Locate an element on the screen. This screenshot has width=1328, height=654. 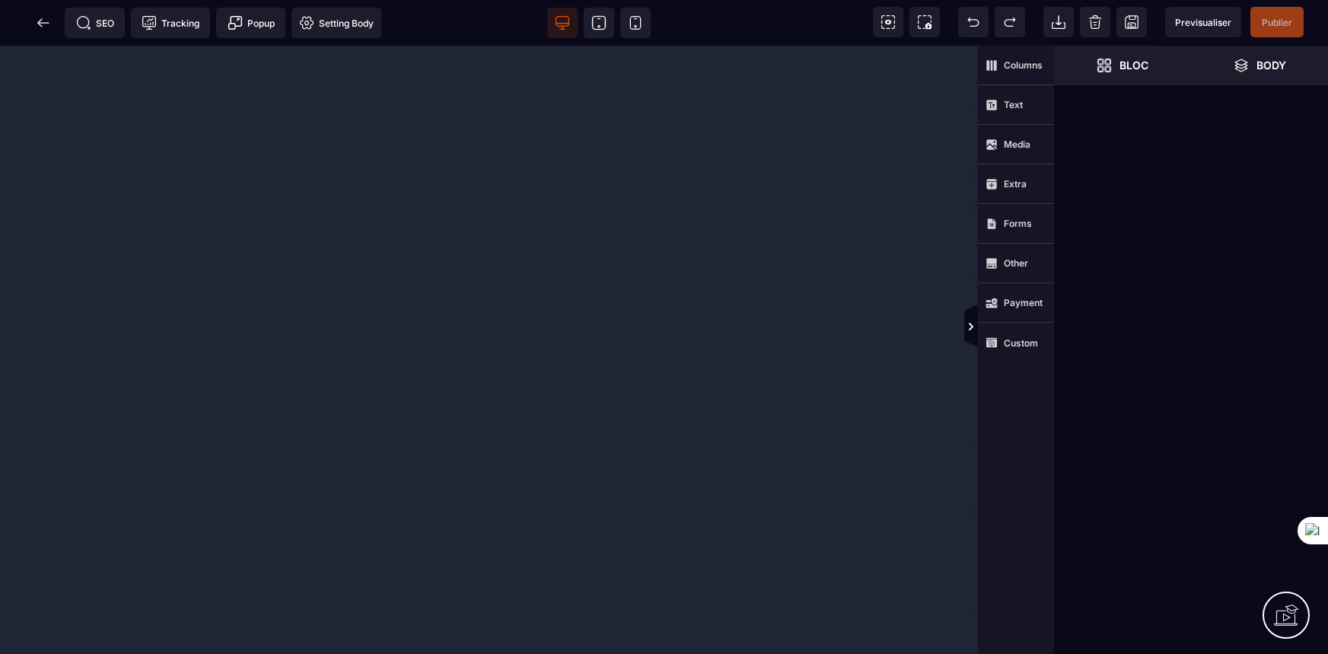
span: Screenshot is located at coordinates (925, 22).